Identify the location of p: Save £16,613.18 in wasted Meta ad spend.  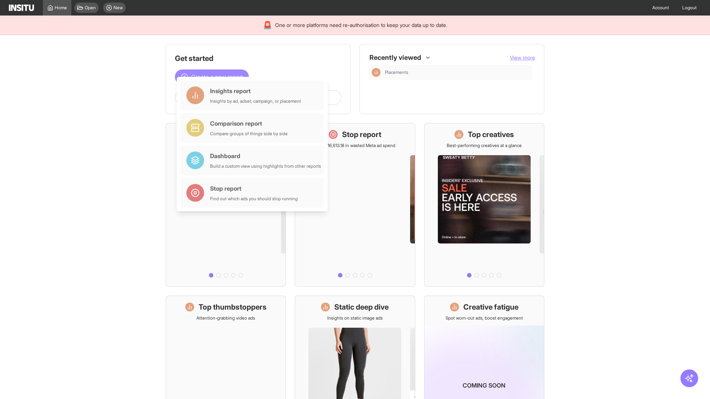
(354, 146).